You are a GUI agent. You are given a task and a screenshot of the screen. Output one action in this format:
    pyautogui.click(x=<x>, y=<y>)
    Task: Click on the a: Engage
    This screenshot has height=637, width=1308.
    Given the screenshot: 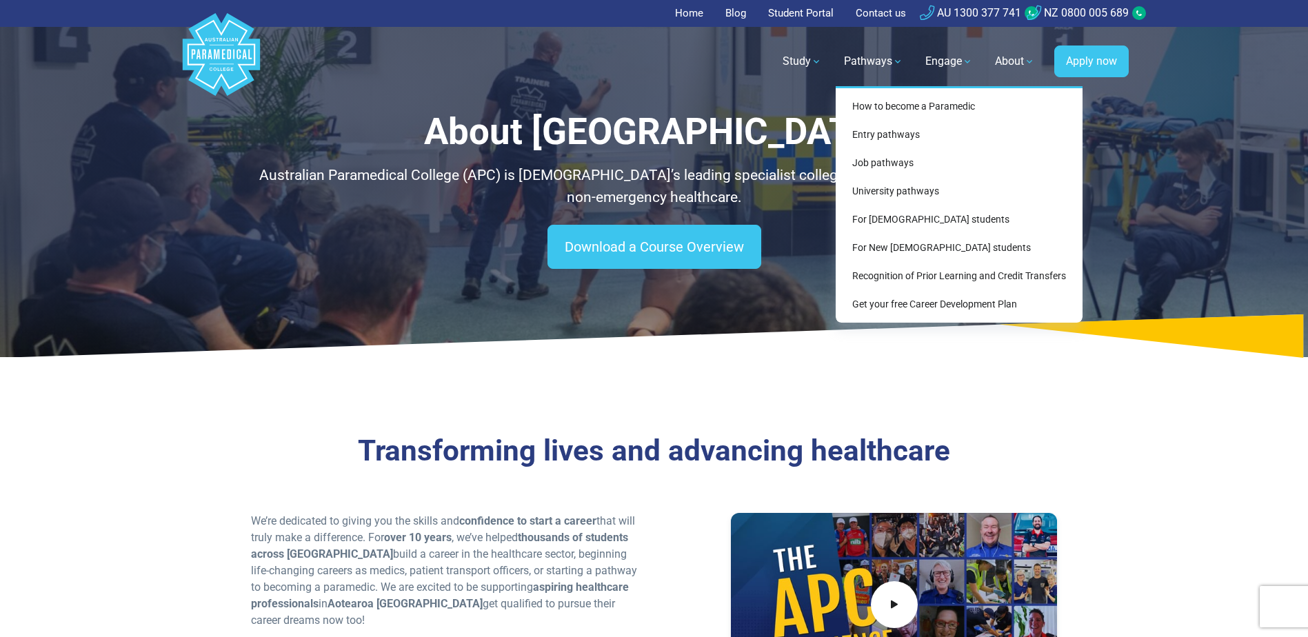 What is the action you would take?
    pyautogui.click(x=949, y=61)
    